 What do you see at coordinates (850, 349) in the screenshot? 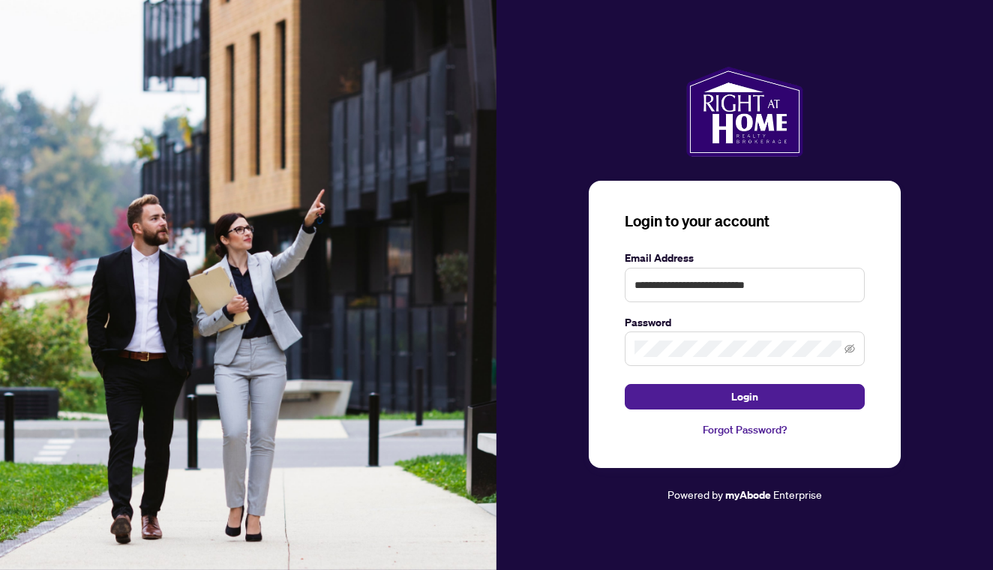
I see `span: eye-invisible` at bounding box center [850, 349].